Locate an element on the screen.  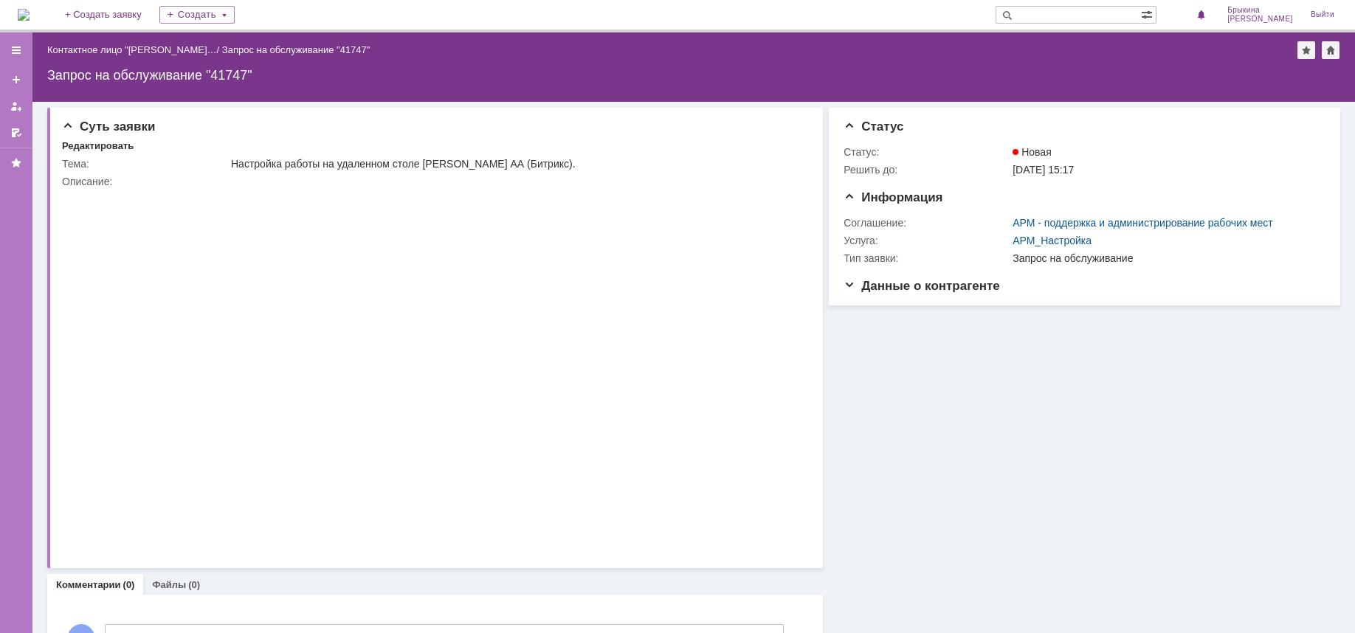
a: Создать заявку is located at coordinates (16, 80).